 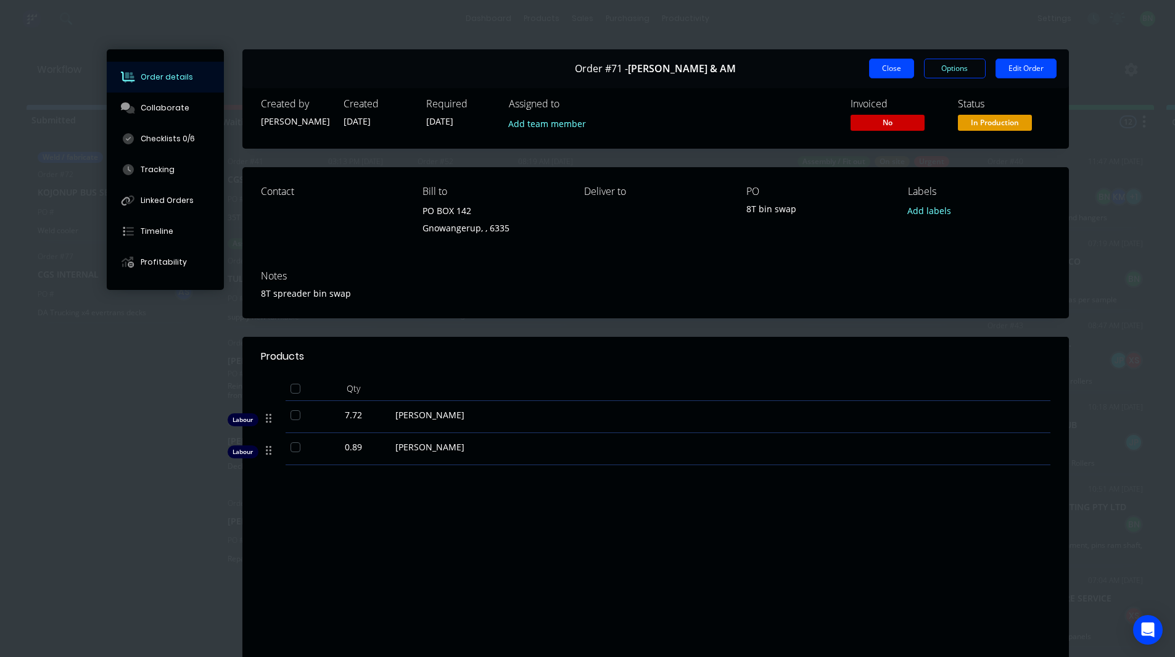 I want to click on div: Gnowangerup, , 6335, so click(x=494, y=228).